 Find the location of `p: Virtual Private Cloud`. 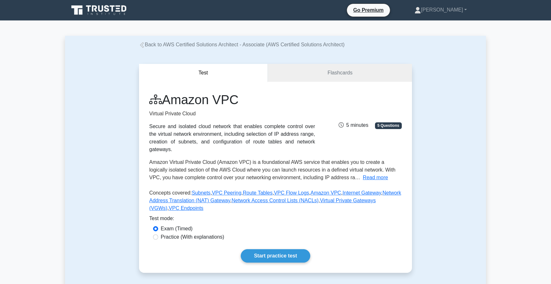

p: Virtual Private Cloud is located at coordinates (232, 114).